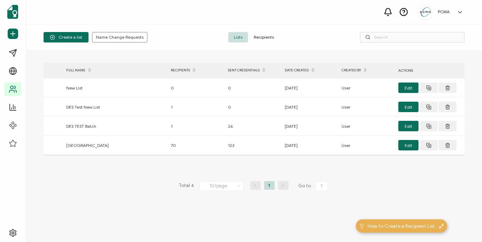 The image size is (482, 242). I want to click on input: Search, so click(412, 37).